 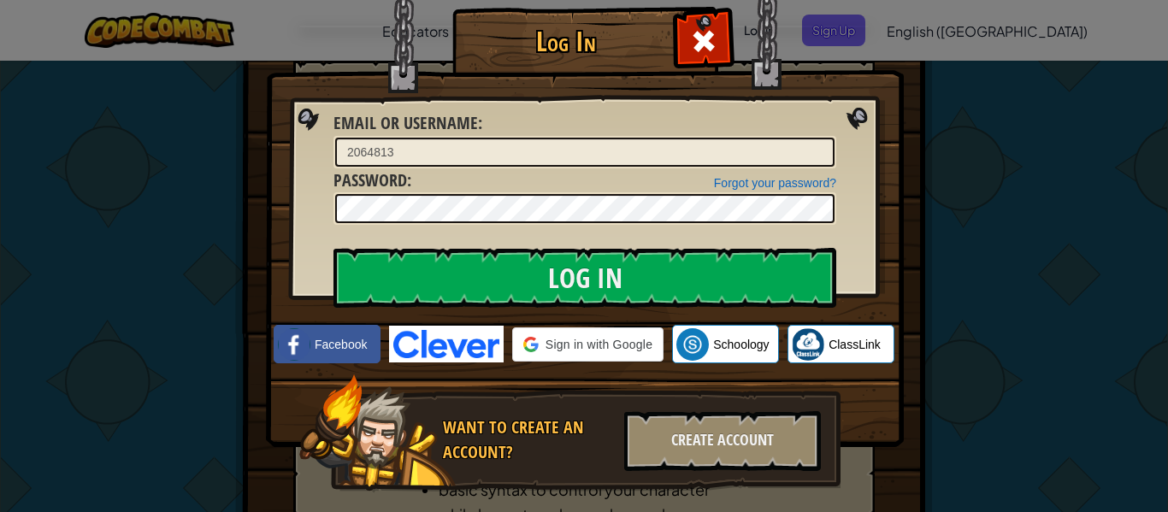 I want to click on img: classlink-logo-small.png, so click(x=808, y=344).